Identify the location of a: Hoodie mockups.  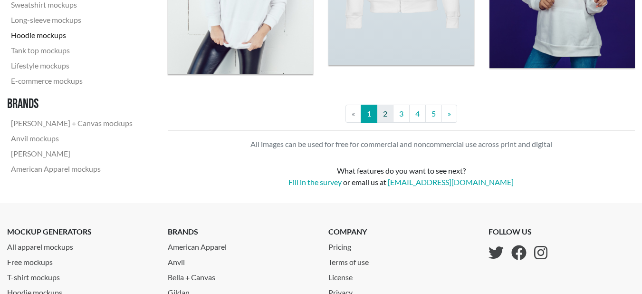
(72, 35).